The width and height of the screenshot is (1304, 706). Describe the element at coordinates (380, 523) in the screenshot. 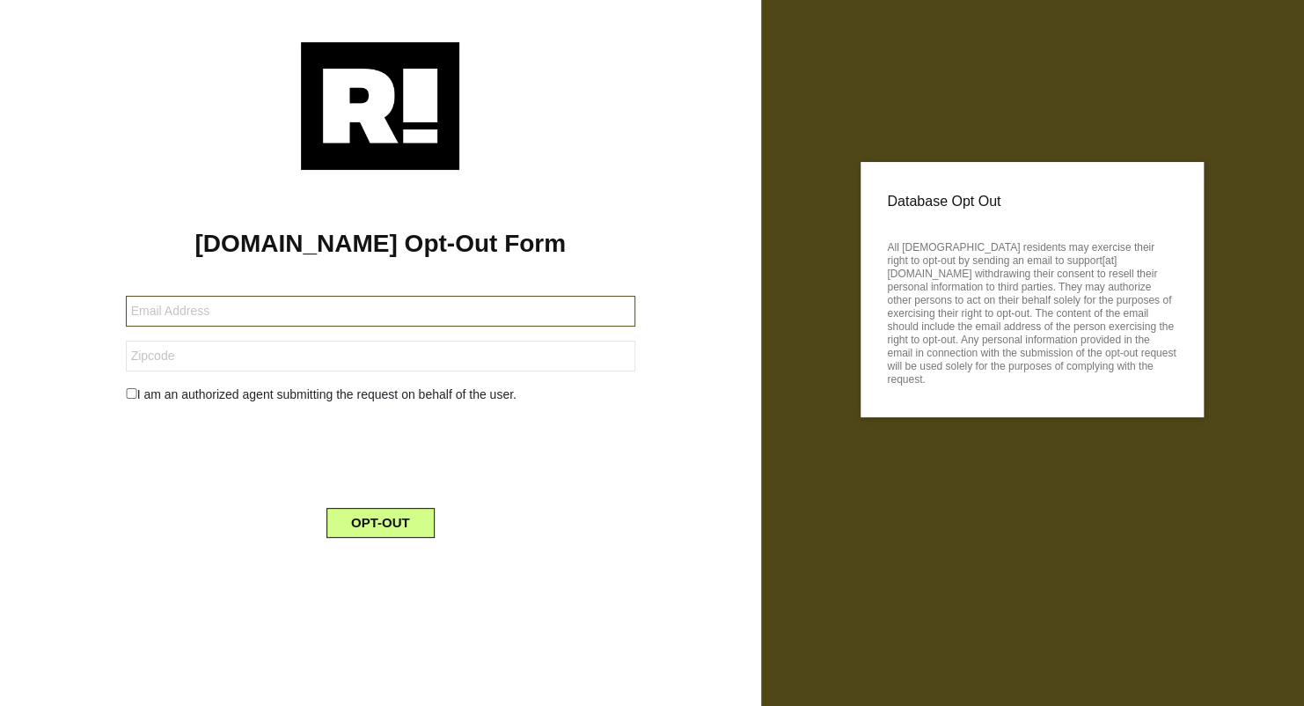

I see `button: OPT-OUT` at that location.